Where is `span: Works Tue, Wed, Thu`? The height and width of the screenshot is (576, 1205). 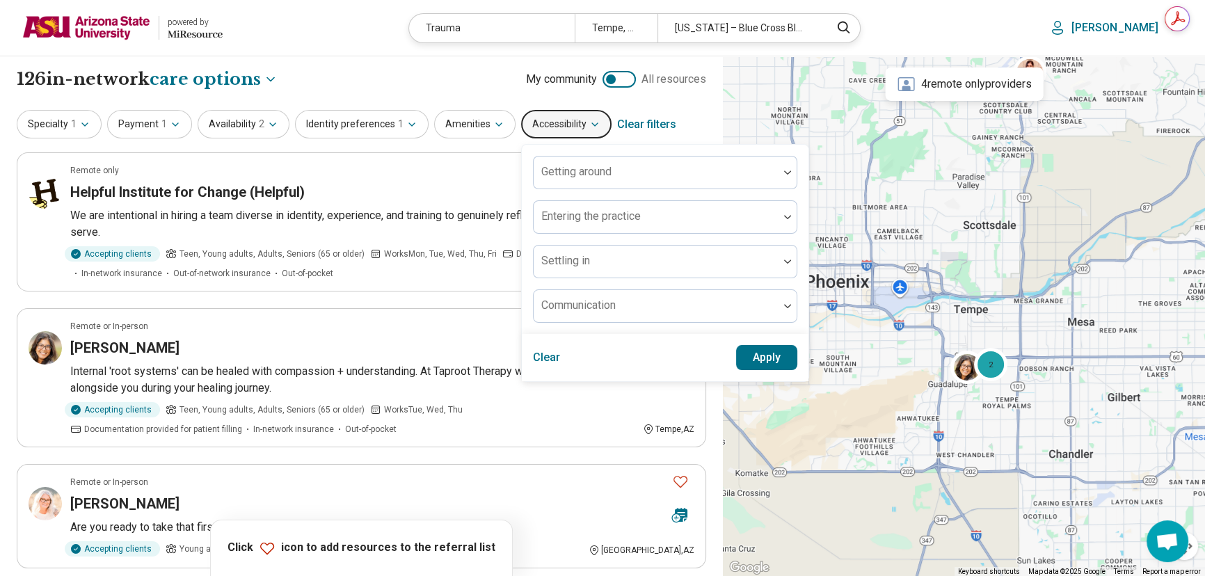
span: Works Tue, Wed, Thu is located at coordinates (423, 410).